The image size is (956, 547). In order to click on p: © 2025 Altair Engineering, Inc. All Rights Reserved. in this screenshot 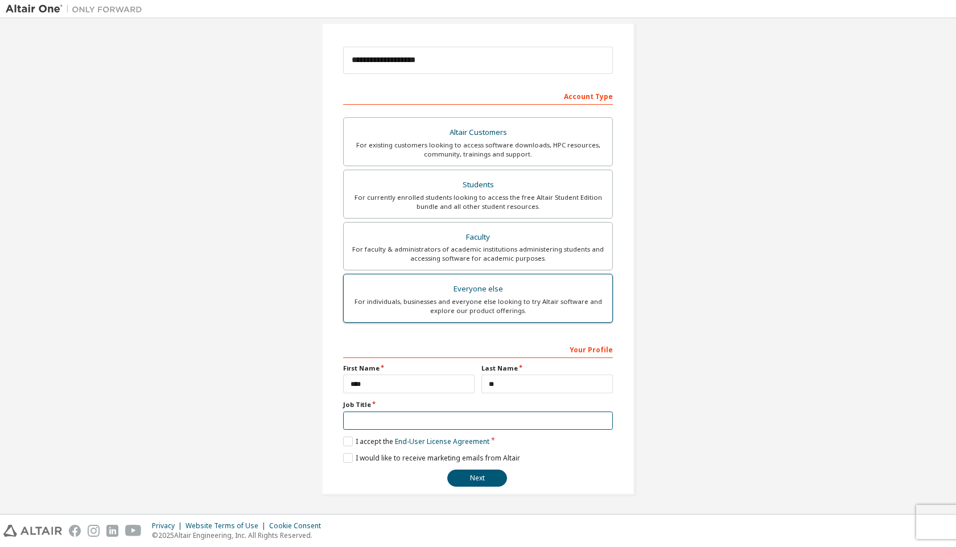, I will do `click(240, 535)`.